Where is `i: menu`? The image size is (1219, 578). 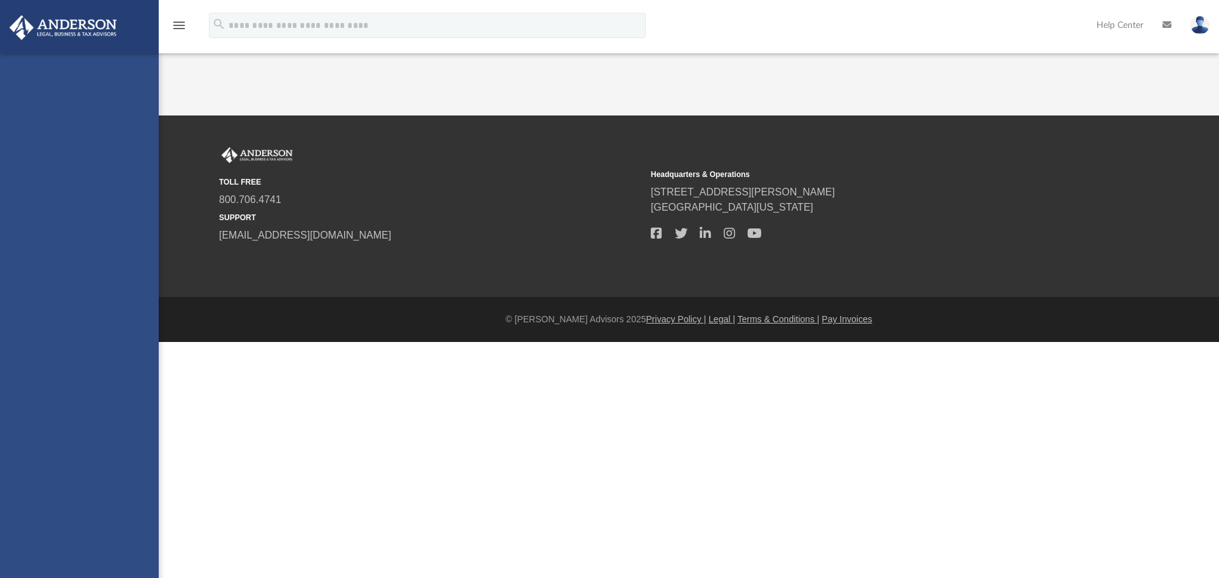 i: menu is located at coordinates (179, 25).